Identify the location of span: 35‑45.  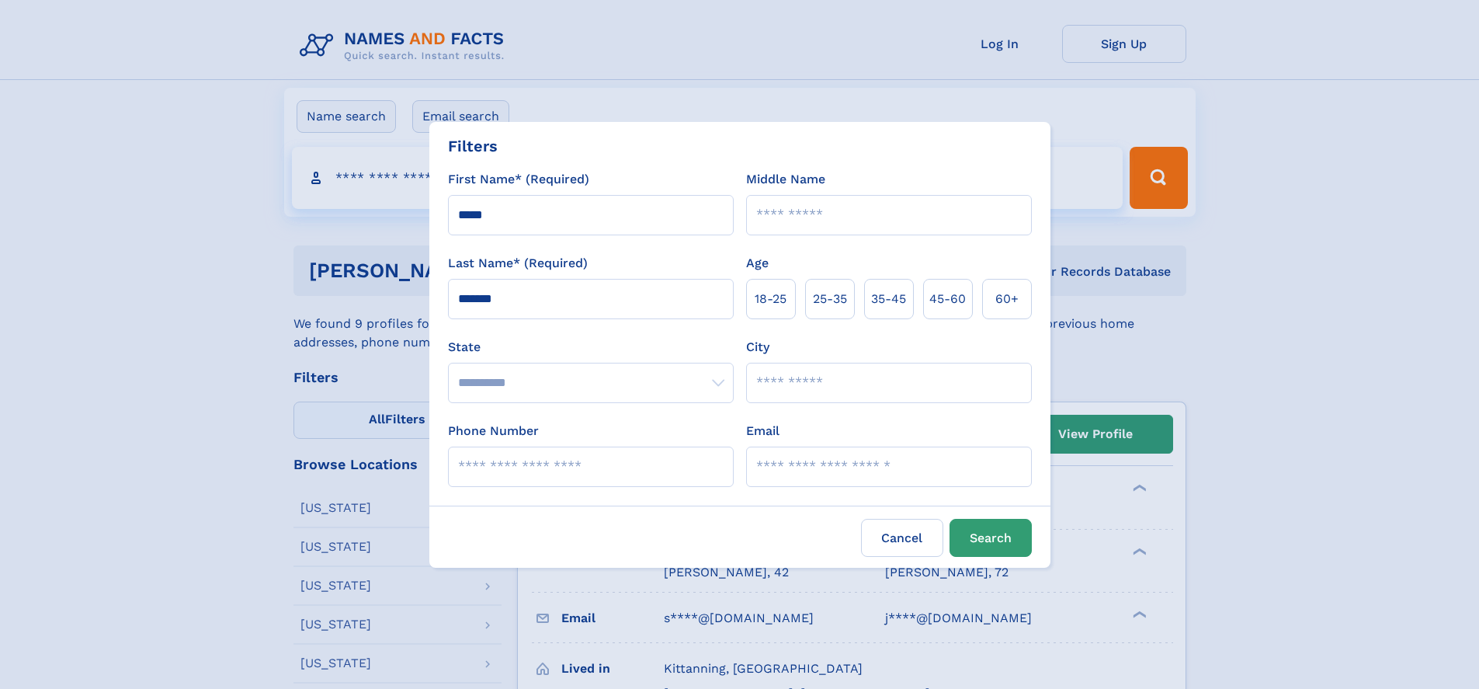
(888, 299).